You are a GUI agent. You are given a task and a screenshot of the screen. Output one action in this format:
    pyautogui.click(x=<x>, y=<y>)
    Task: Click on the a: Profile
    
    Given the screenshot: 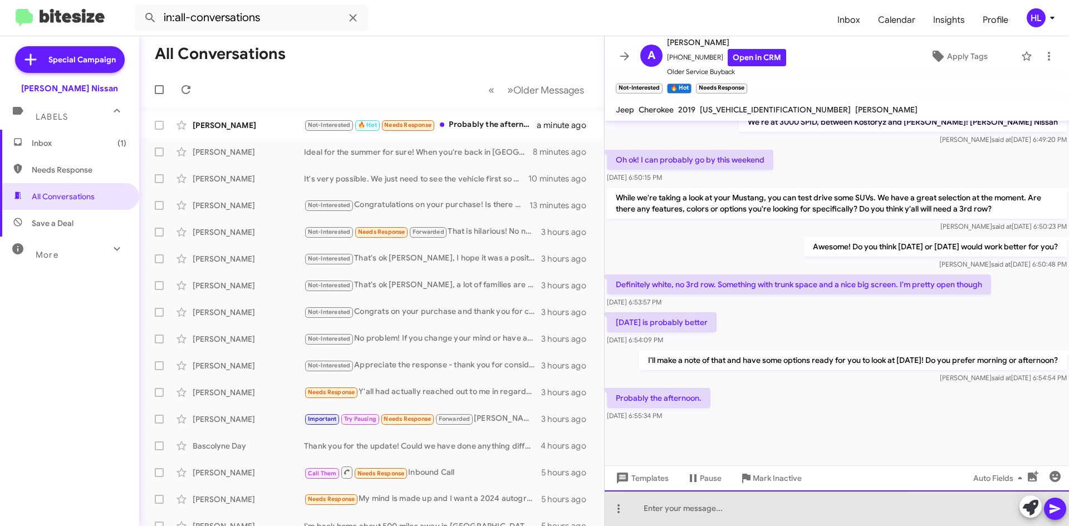 What is the action you would take?
    pyautogui.click(x=995, y=20)
    